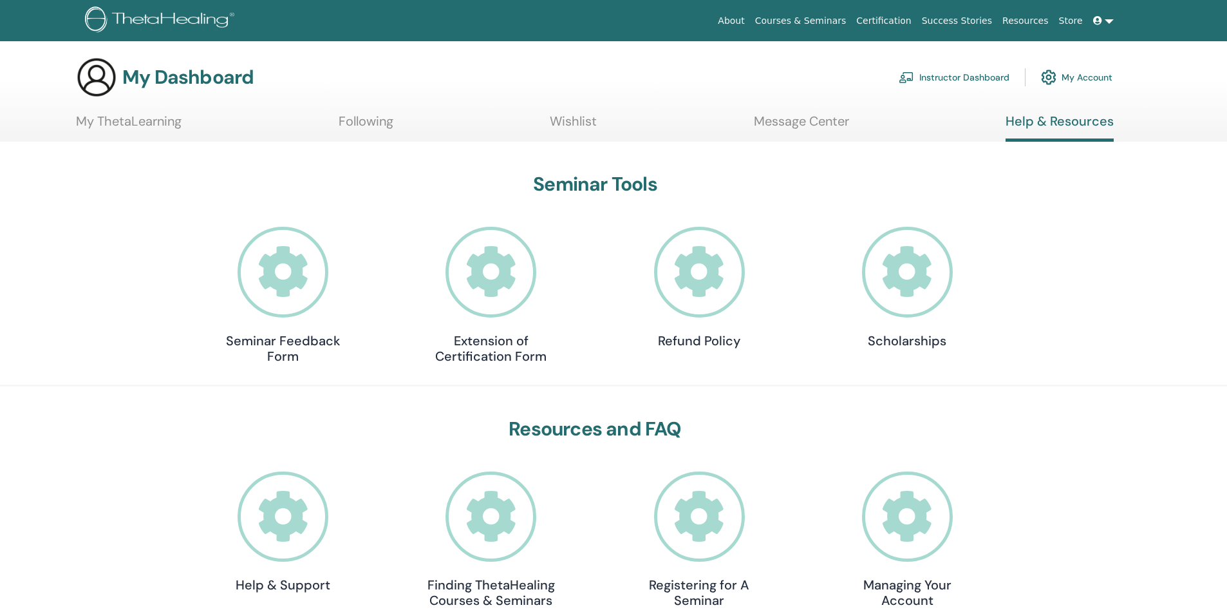 Image resolution: width=1227 pixels, height=612 pixels. I want to click on a: Extension of Certification Form, so click(491, 295).